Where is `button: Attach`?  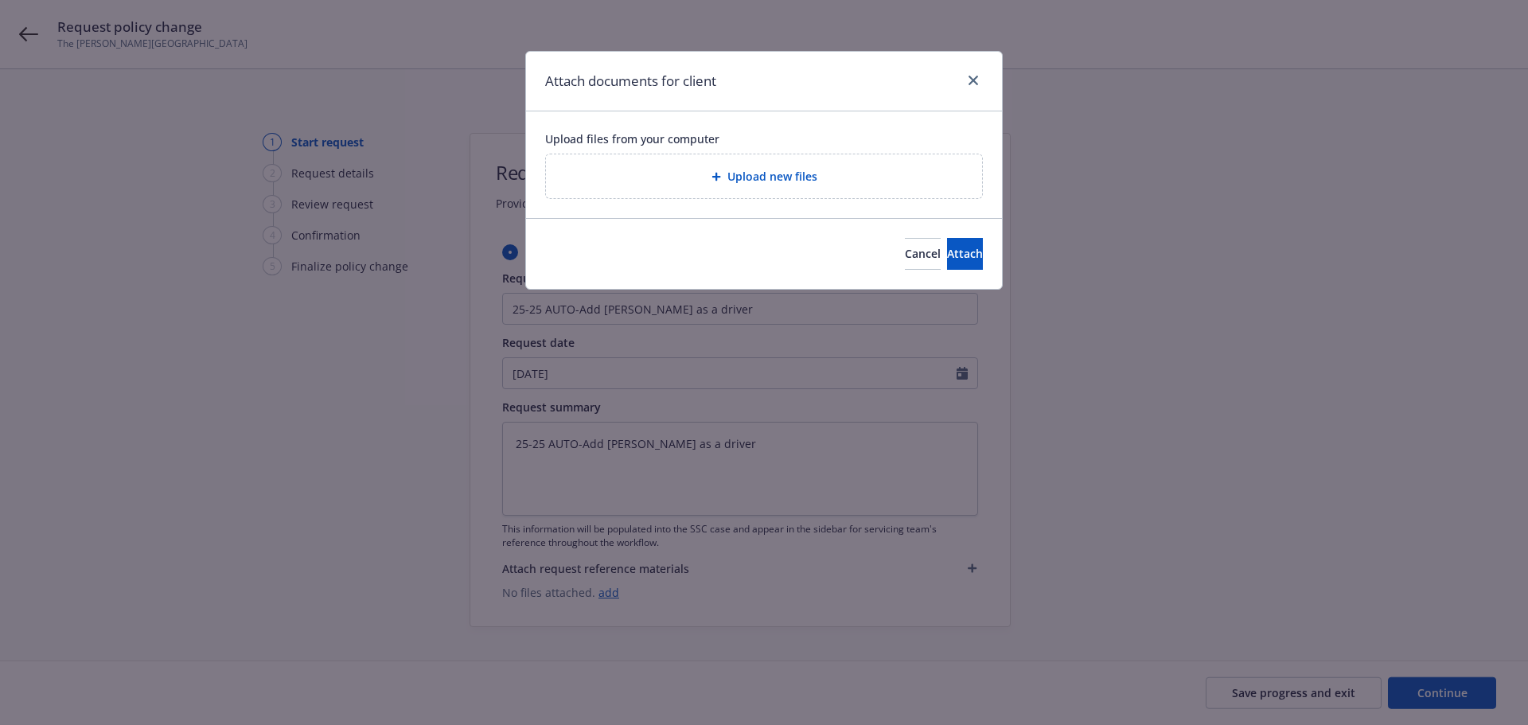
button: Attach is located at coordinates (964, 254).